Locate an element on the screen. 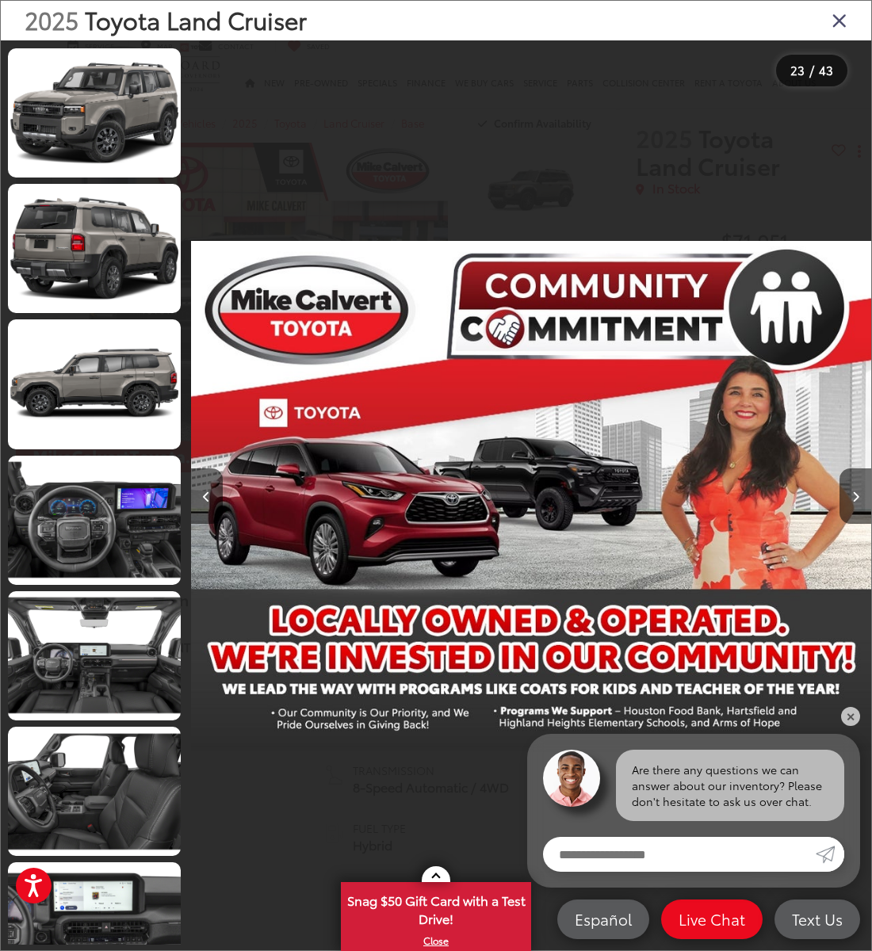 Image resolution: width=872 pixels, height=951 pixels. i: Close gallery is located at coordinates (840, 20).